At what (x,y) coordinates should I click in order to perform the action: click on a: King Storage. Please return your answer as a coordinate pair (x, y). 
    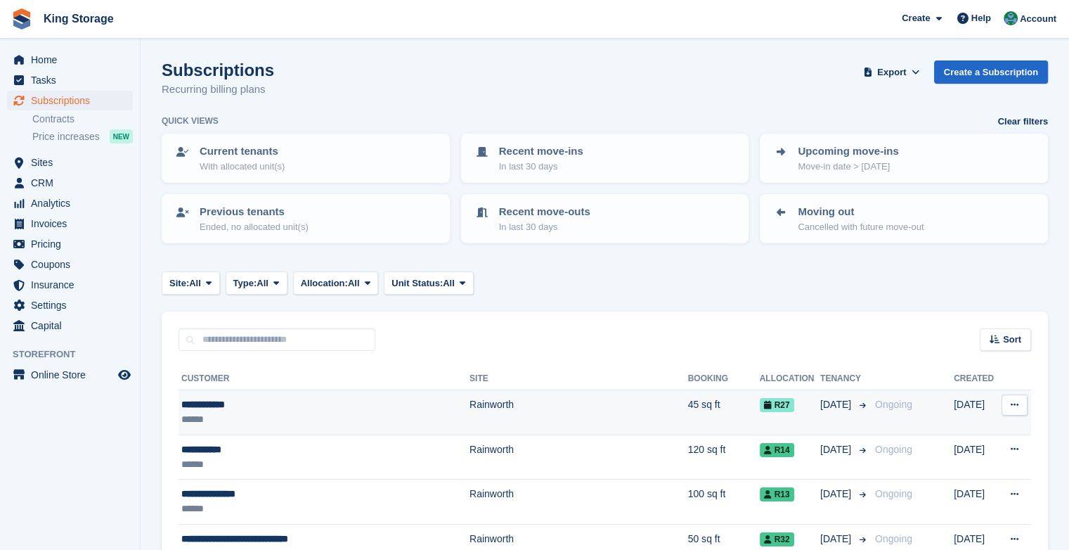
    Looking at the image, I should click on (79, 18).